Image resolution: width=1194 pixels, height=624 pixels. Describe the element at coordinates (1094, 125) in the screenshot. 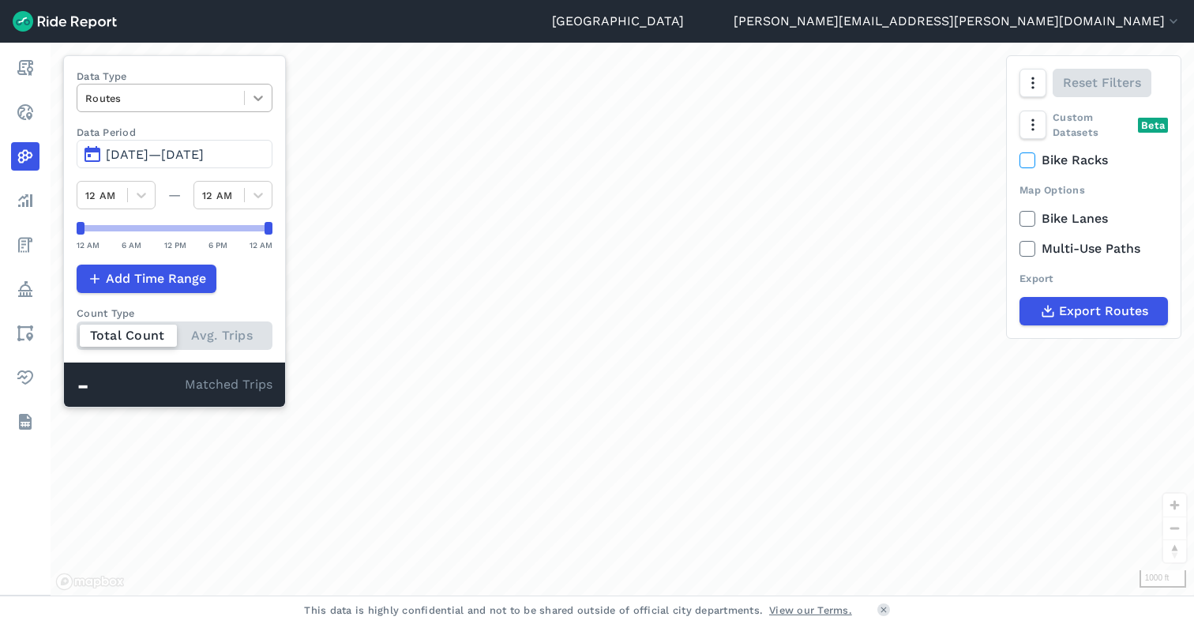

I see `div: Custom Datasets` at that location.